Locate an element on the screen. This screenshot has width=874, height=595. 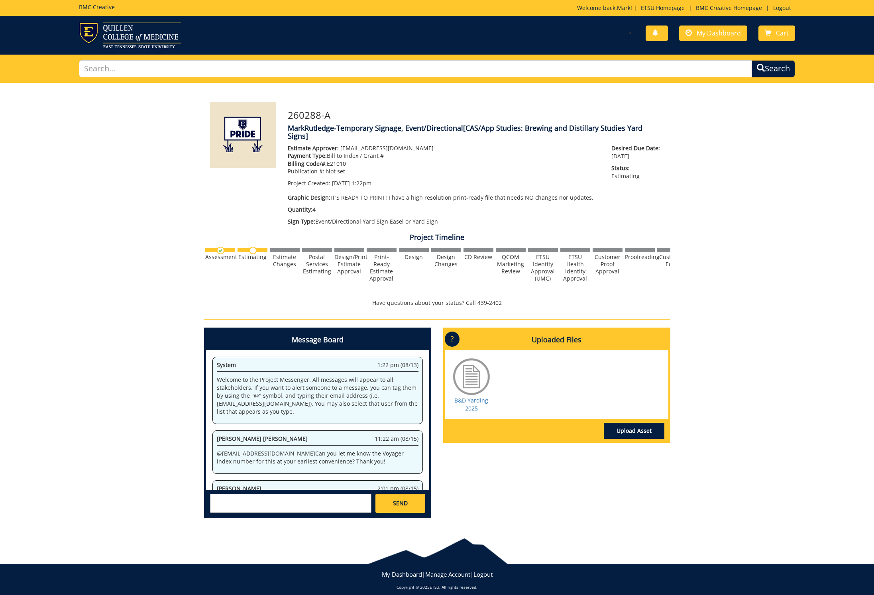
span: SEND is located at coordinates (400, 503).